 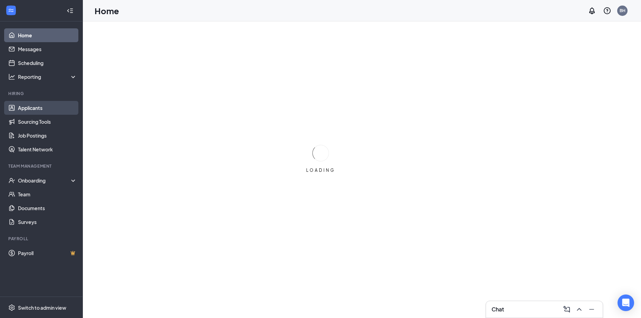 I want to click on div: Open Intercom Messenger, so click(x=626, y=302).